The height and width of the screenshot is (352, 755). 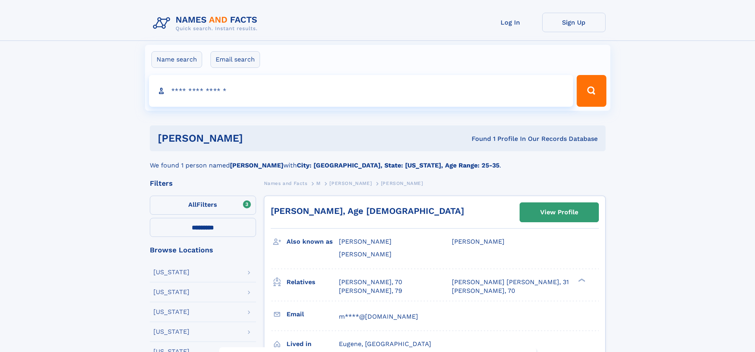 What do you see at coordinates (313, 282) in the screenshot?
I see `h3: Relatives` at bounding box center [313, 282].